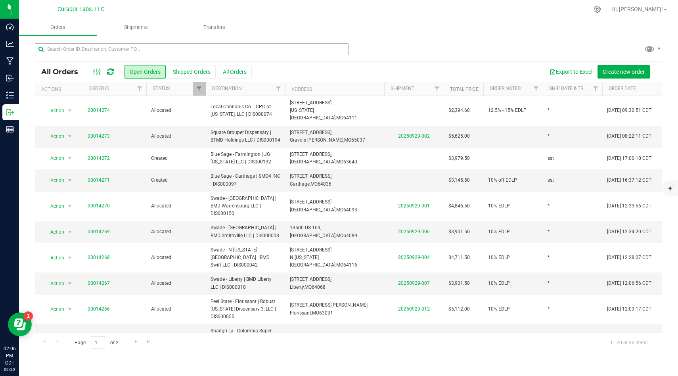 The width and height of the screenshot is (678, 376). I want to click on span: Swade - Liberty | BMD Liberty LLC | DIS000010, so click(245, 283).